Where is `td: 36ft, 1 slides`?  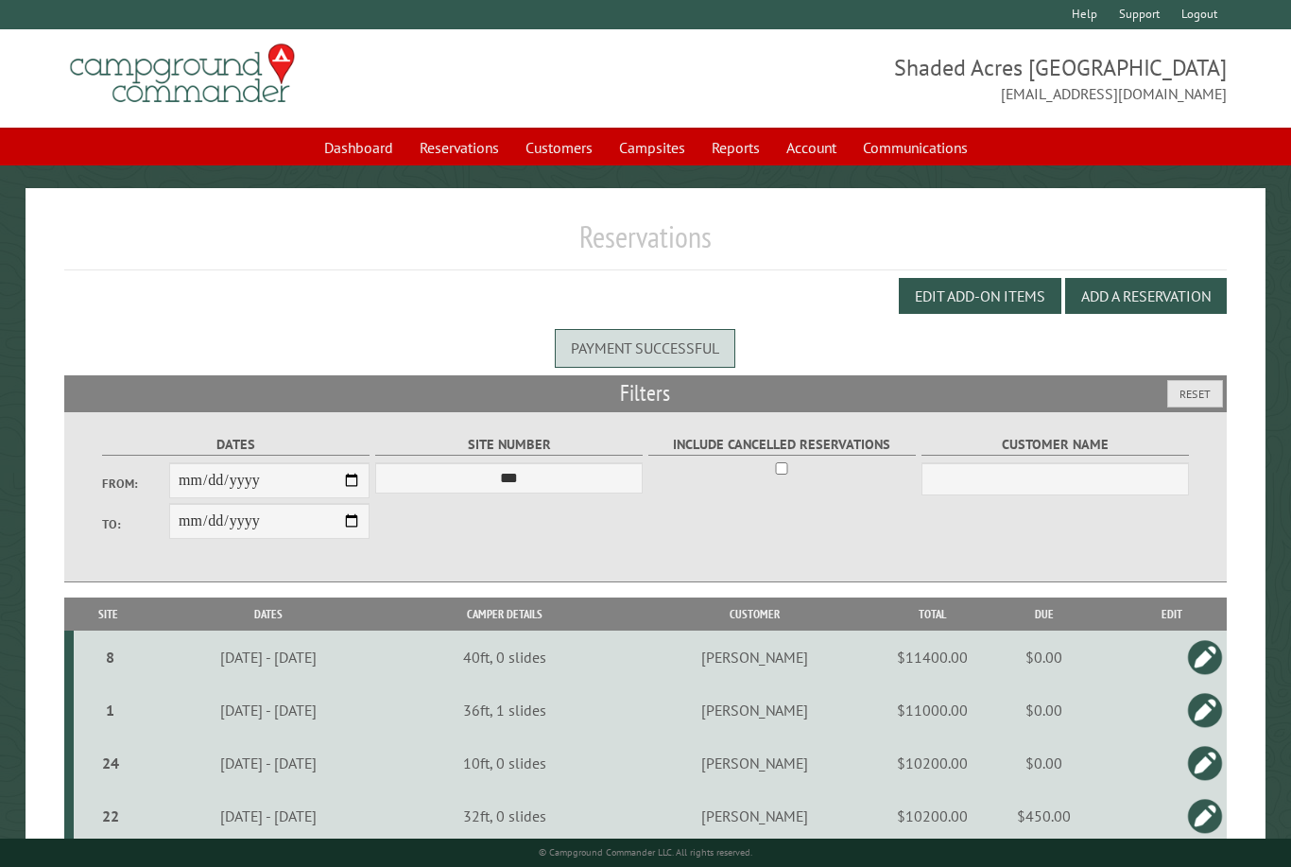
td: 36ft, 1 slides is located at coordinates (505, 710).